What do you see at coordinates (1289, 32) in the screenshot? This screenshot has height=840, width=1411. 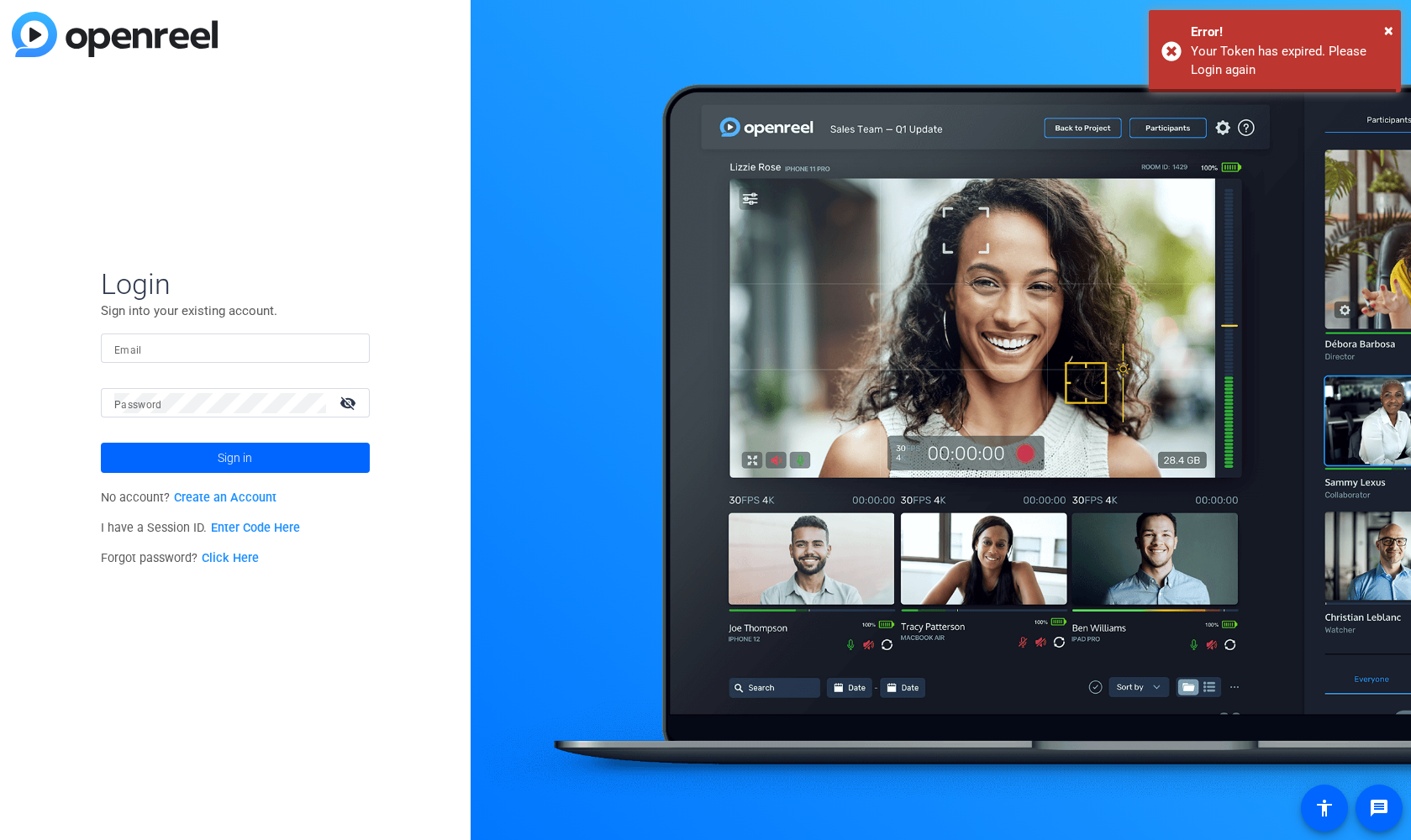 I see `div: Error!` at bounding box center [1289, 32].